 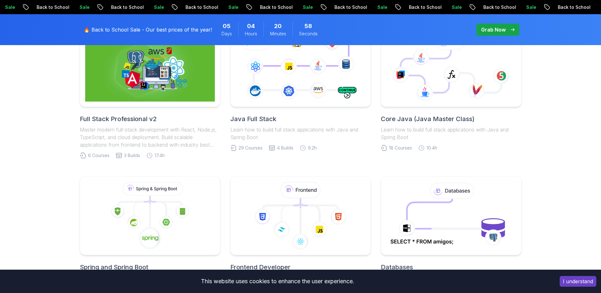 What do you see at coordinates (251, 148) in the screenshot?
I see `span: 29 Courses` at bounding box center [251, 148].